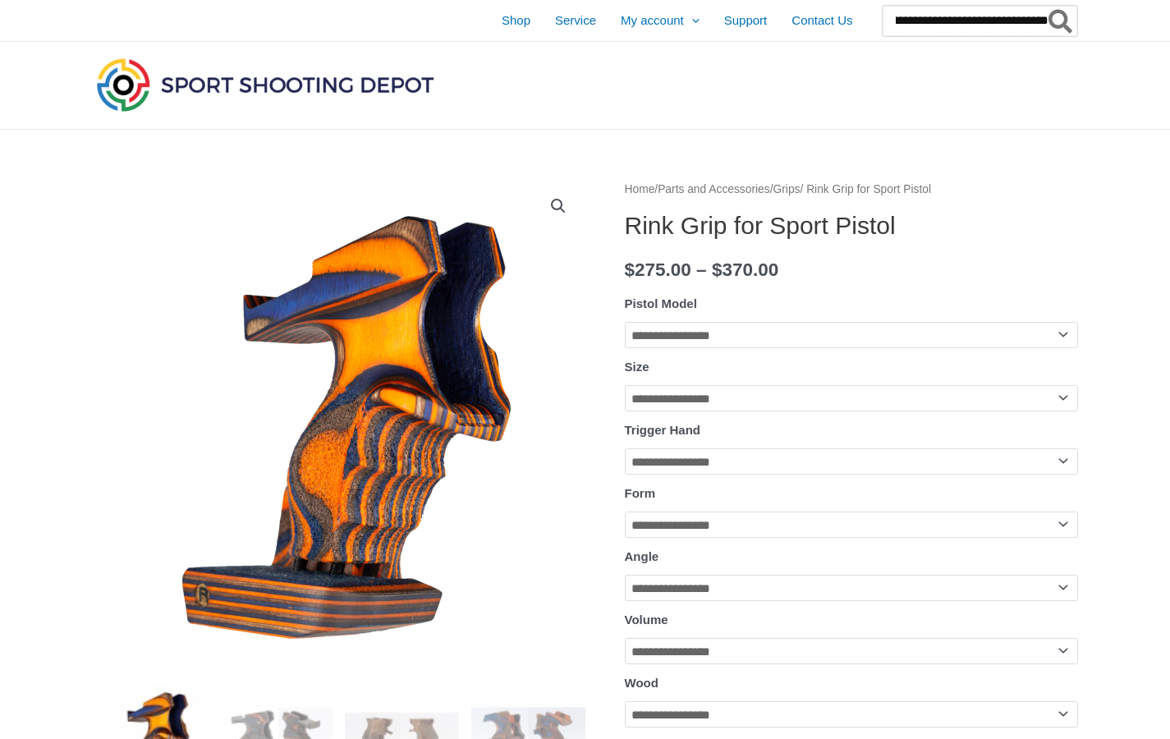  What do you see at coordinates (642, 556) in the screenshot?
I see `label: Angle` at bounding box center [642, 556].